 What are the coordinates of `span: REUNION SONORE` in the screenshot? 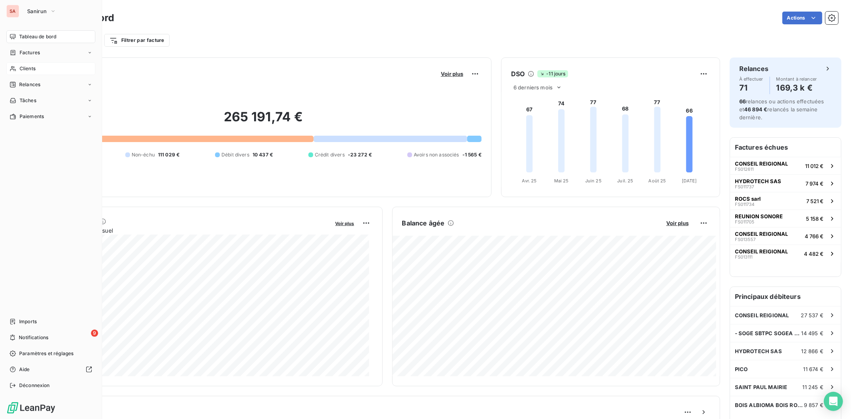 It's located at (759, 216).